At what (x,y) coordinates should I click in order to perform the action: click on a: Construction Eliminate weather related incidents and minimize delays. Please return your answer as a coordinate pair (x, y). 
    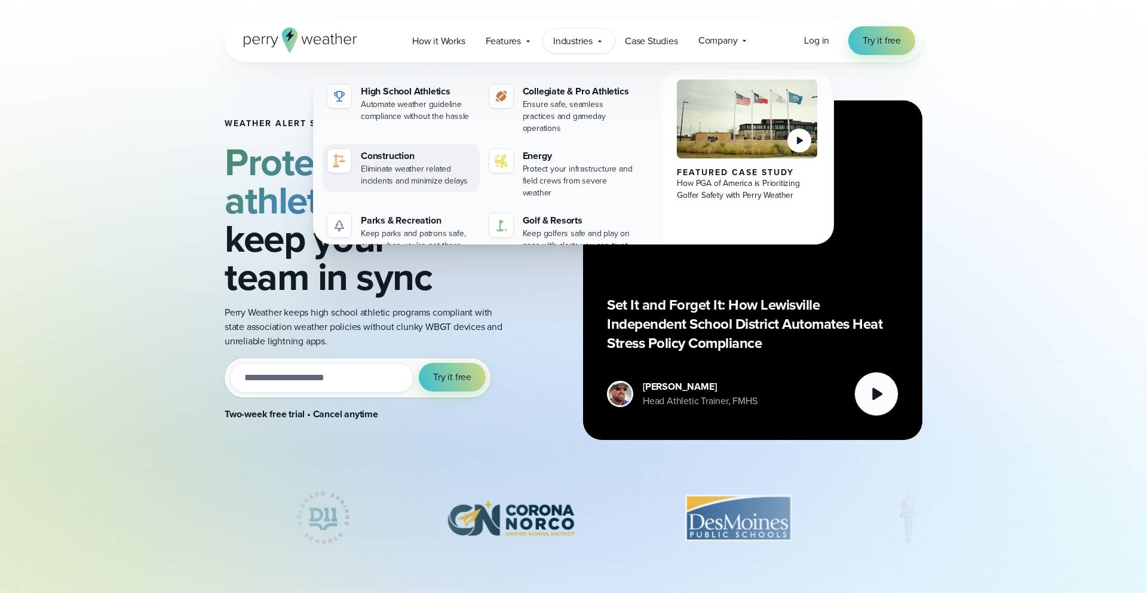
    Looking at the image, I should click on (401, 168).